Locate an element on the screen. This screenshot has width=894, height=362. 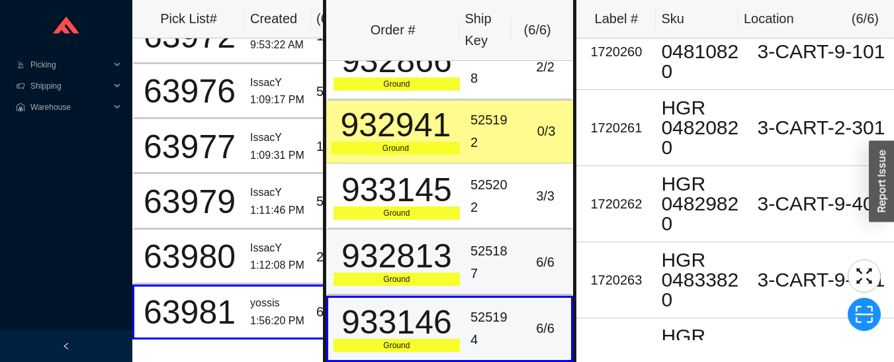
div: 3-CART-2-301 is located at coordinates (821, 128).